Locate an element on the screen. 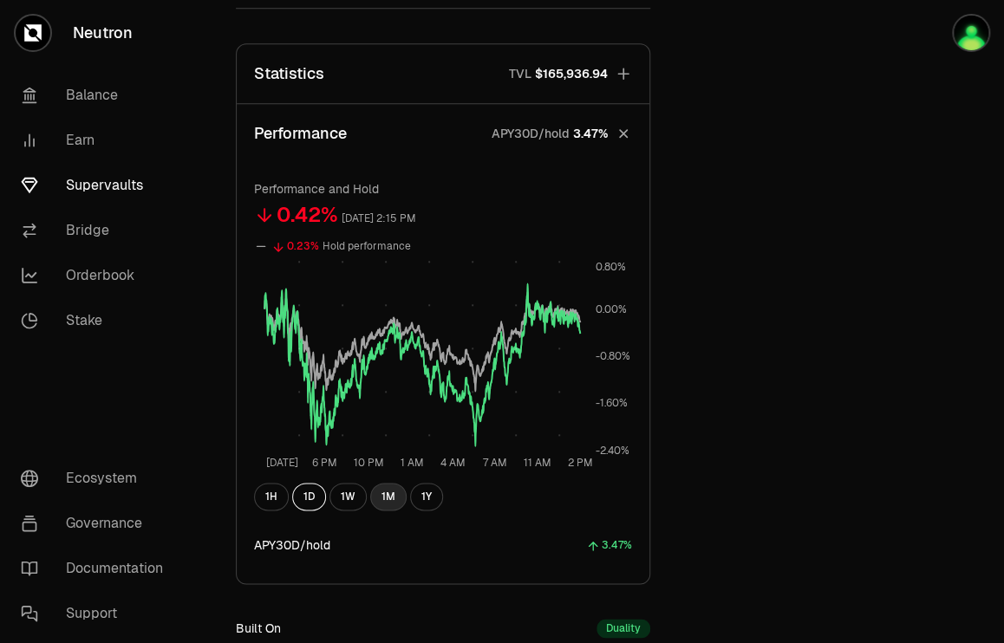  span: $165,936.94 is located at coordinates (571, 74).